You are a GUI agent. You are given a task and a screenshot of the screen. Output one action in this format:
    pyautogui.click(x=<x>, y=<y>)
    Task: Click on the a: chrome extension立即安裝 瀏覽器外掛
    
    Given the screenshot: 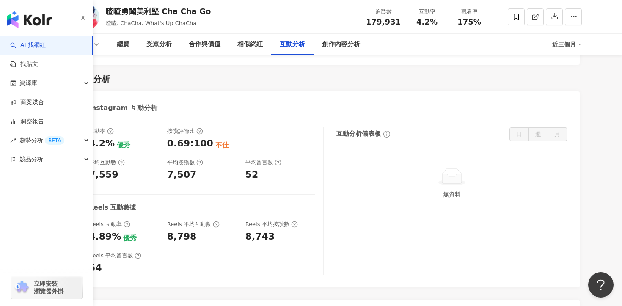 What is the action you would take?
    pyautogui.click(x=47, y=287)
    